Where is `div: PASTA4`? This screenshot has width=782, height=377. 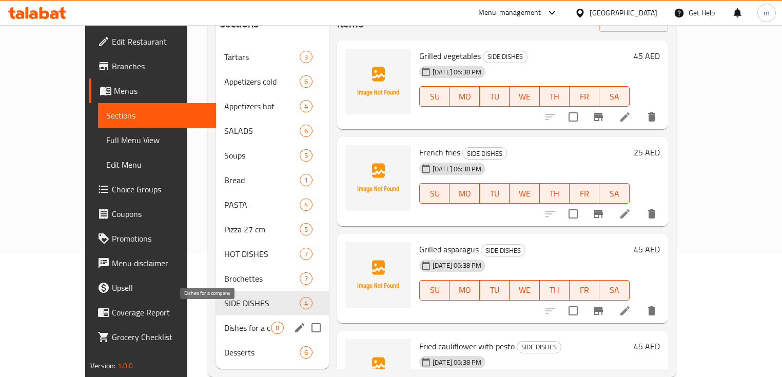
div: PASTA4 is located at coordinates (272, 205).